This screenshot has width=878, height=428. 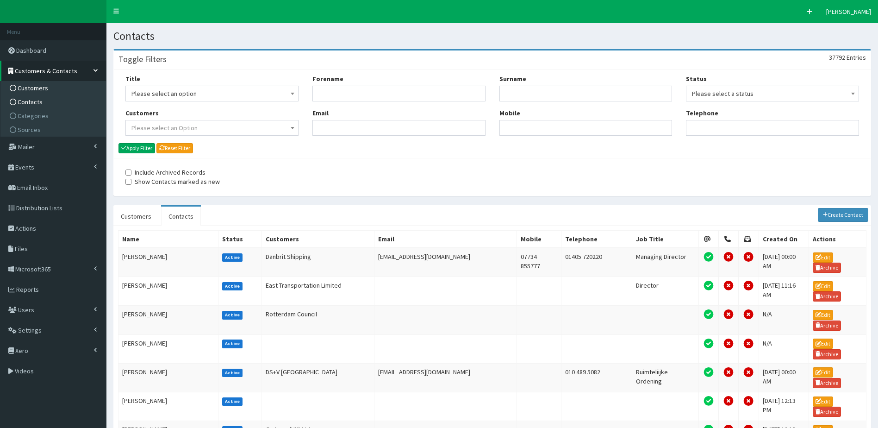 I want to click on h1: Contacts, so click(x=492, y=36).